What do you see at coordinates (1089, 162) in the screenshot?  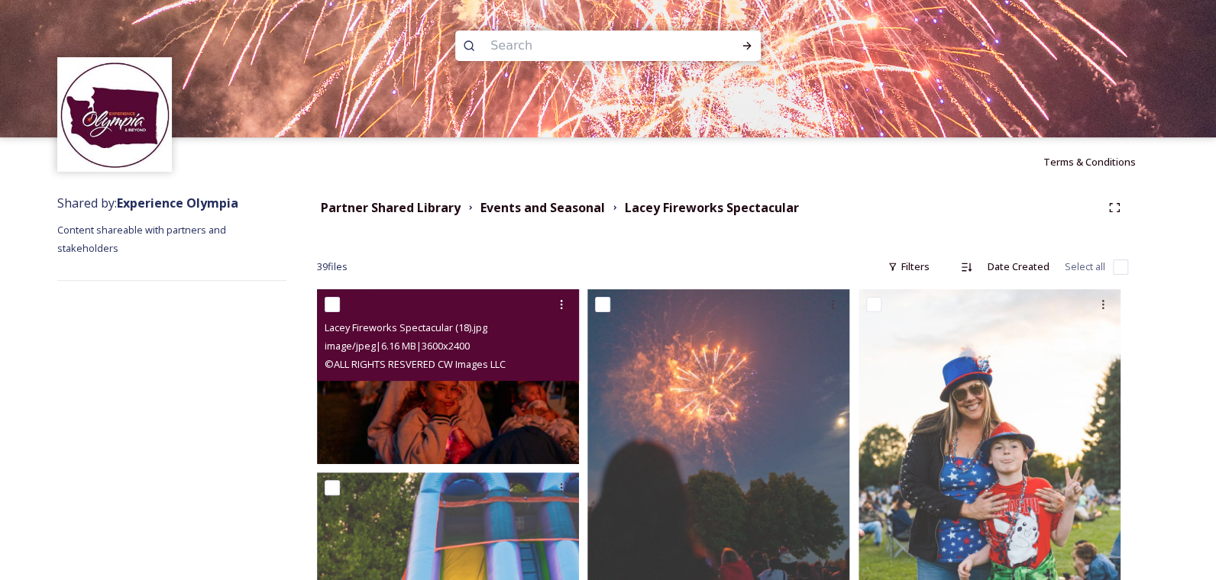 I see `span: Terms & Conditions` at bounding box center [1089, 162].